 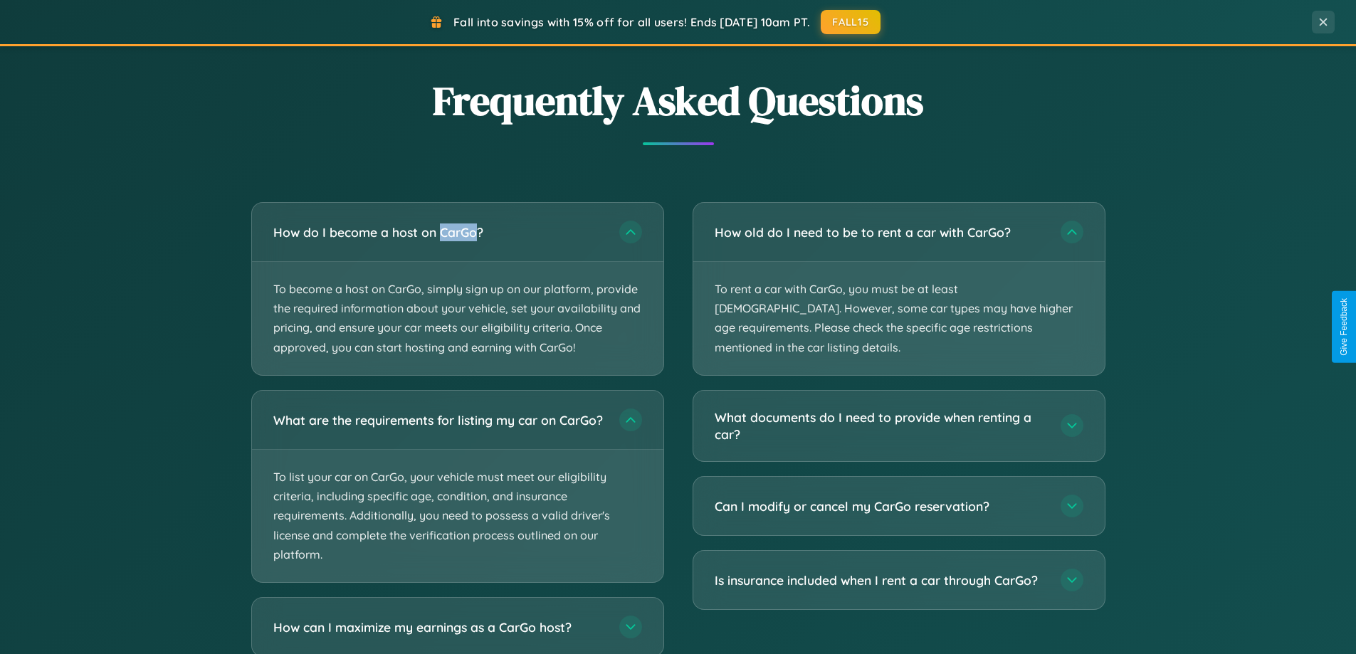 What do you see at coordinates (458, 318) in the screenshot?
I see `p: To become a host on CarGo, simply sign up on our platform, provide the required information about...` at bounding box center [458, 318].